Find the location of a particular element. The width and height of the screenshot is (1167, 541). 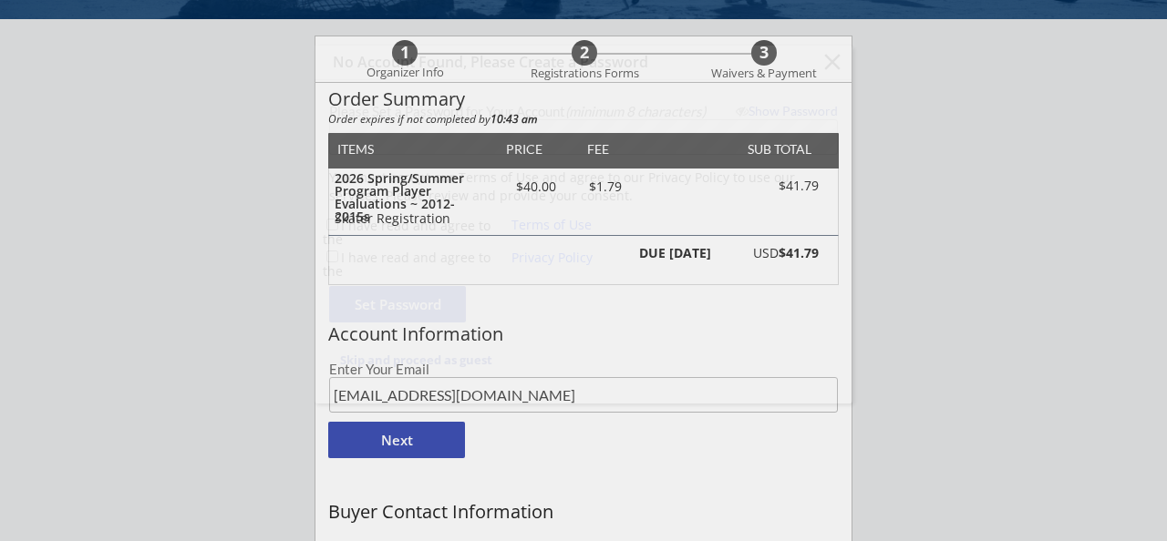

button: Skip and proceed as guest is located at coordinates (416, 360).